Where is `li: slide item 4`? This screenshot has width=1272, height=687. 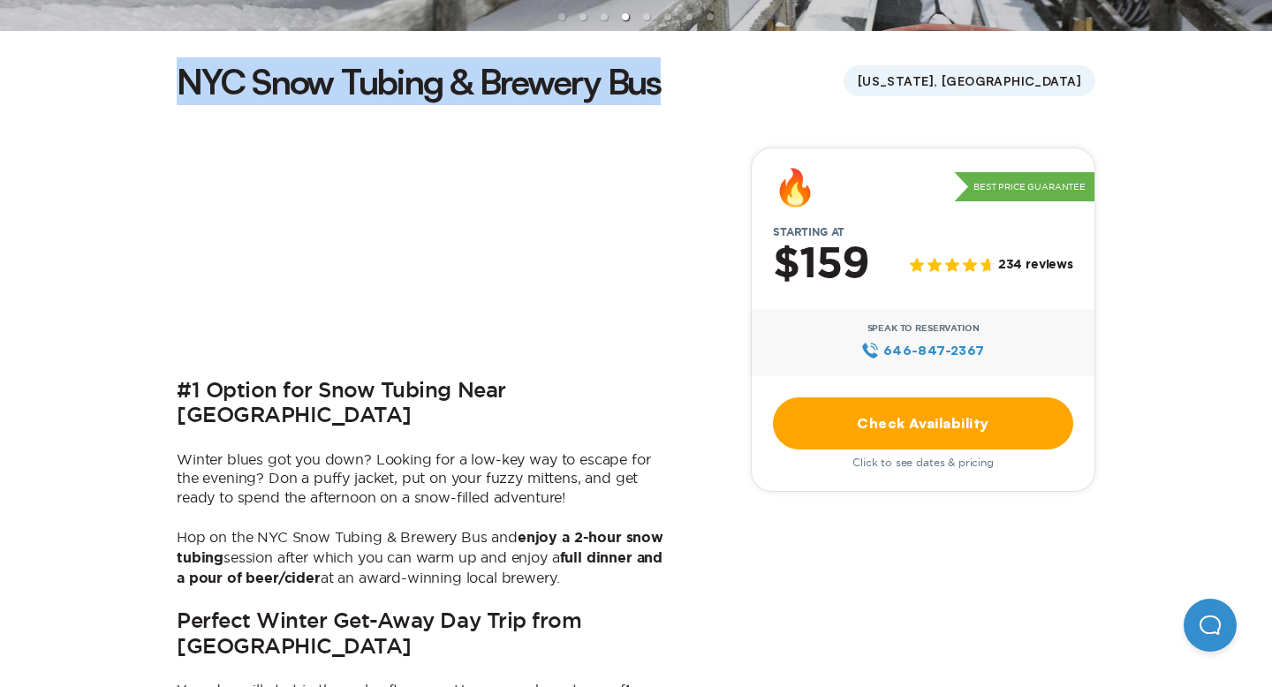 li: slide item 4 is located at coordinates (625, 17).